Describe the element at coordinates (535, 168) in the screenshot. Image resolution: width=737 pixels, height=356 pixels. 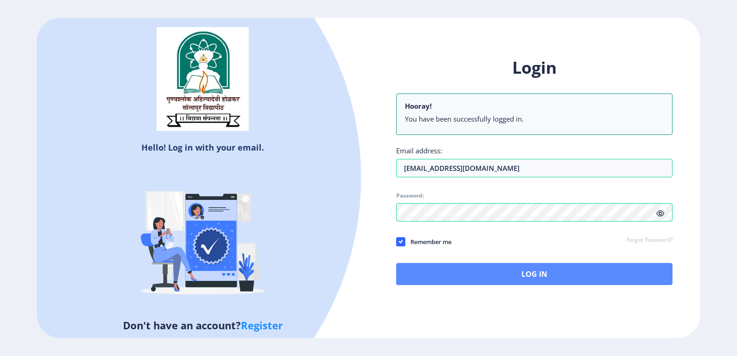
I see `input: Email address` at that location.